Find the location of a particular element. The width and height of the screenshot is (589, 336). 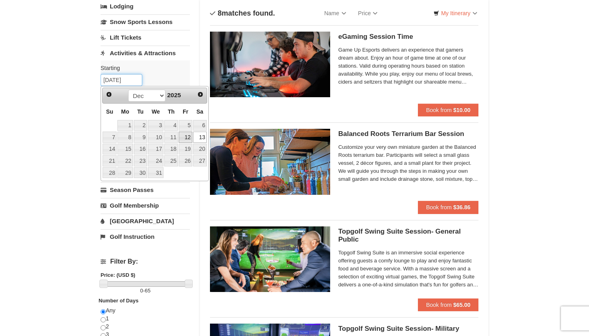

a: 9 is located at coordinates (141, 137).